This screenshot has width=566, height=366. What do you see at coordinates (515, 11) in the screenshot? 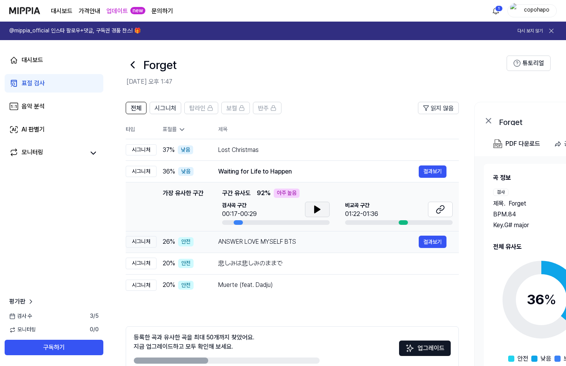
I see `img: profile` at bounding box center [515, 11].